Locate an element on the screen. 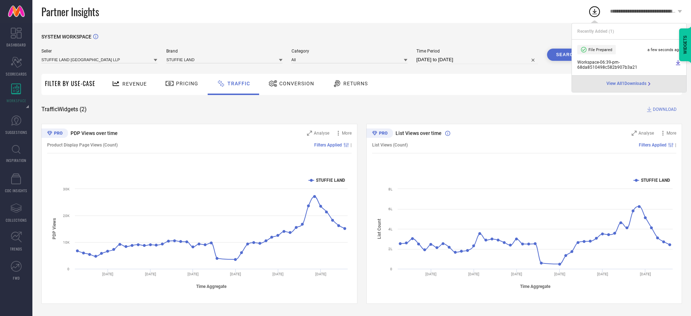 The width and height of the screenshot is (691, 316). span: Seller is located at coordinates (99, 51).